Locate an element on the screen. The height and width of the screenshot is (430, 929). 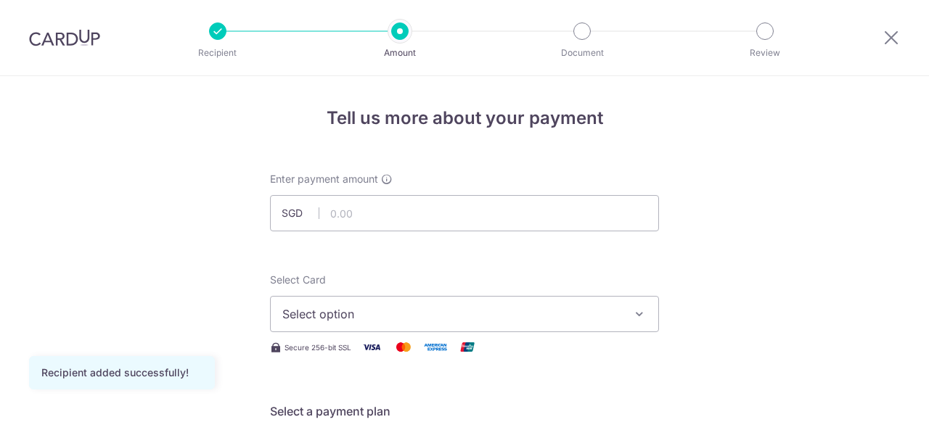
p: Review is located at coordinates (765, 53).